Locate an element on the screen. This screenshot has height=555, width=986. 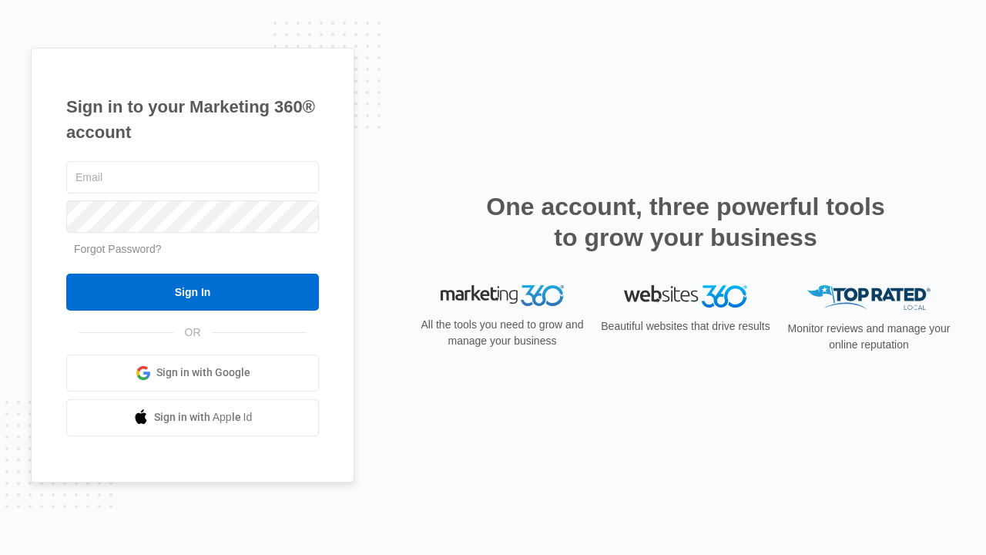
a: Forgot Password? is located at coordinates (118, 249).